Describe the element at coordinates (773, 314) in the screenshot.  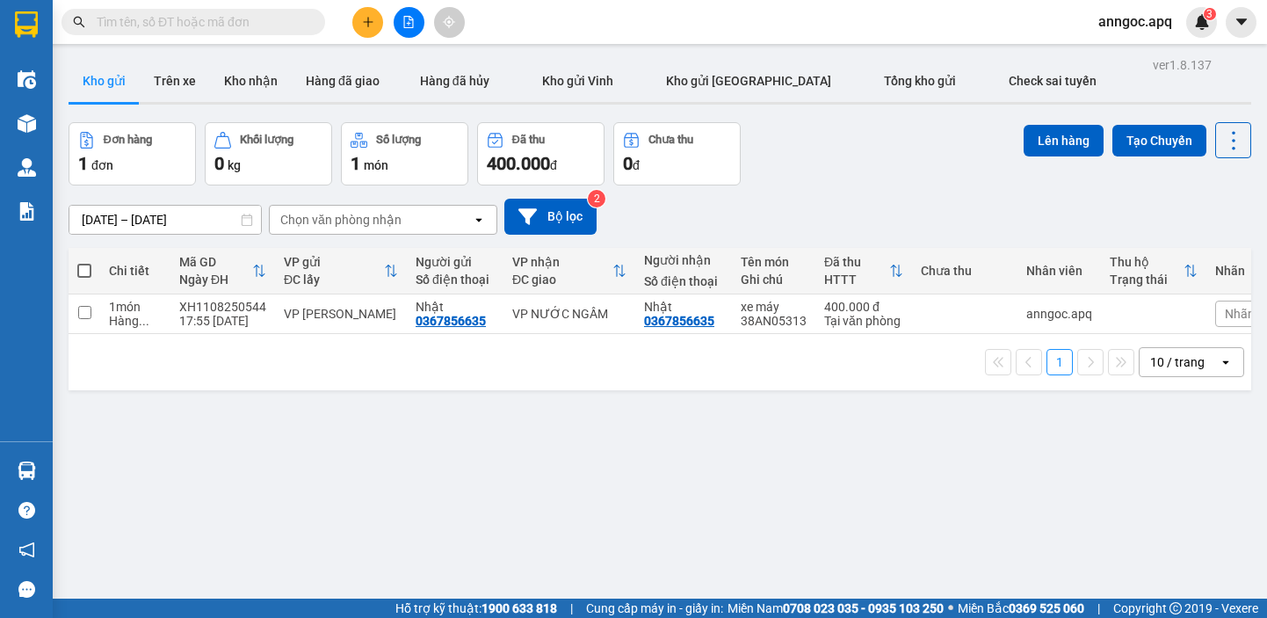
I see `div: xe máy 38AN05313` at that location.